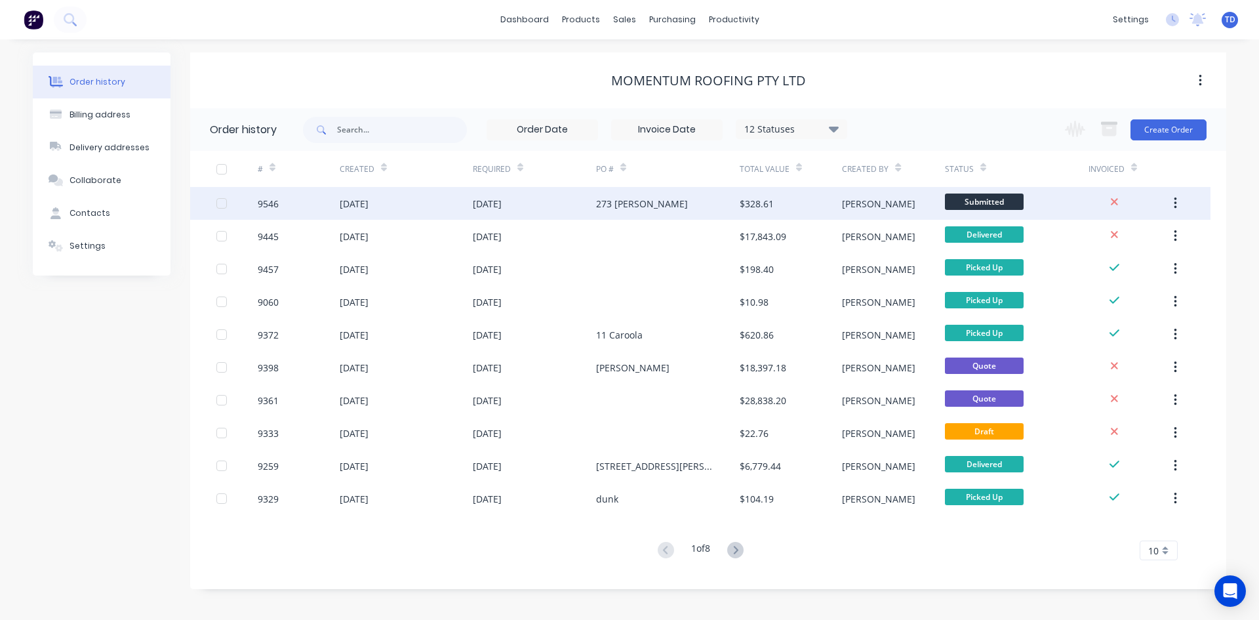 The width and height of the screenshot is (1259, 620). Describe the element at coordinates (525, 20) in the screenshot. I see `a: dashboard` at that location.